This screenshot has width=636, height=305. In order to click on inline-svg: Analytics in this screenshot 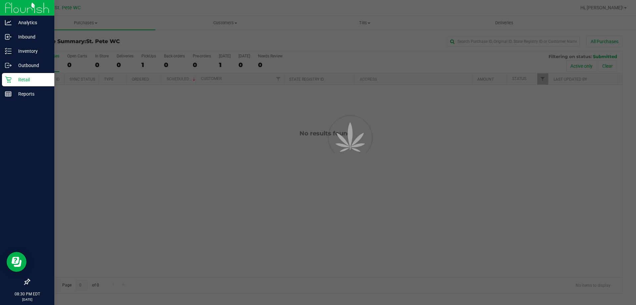, I will do `click(8, 23)`.